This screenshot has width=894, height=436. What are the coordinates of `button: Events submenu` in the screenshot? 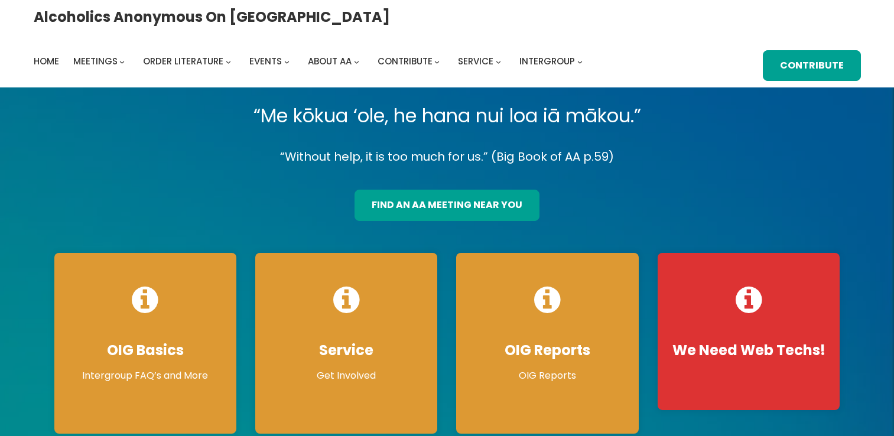 It's located at (286, 61).